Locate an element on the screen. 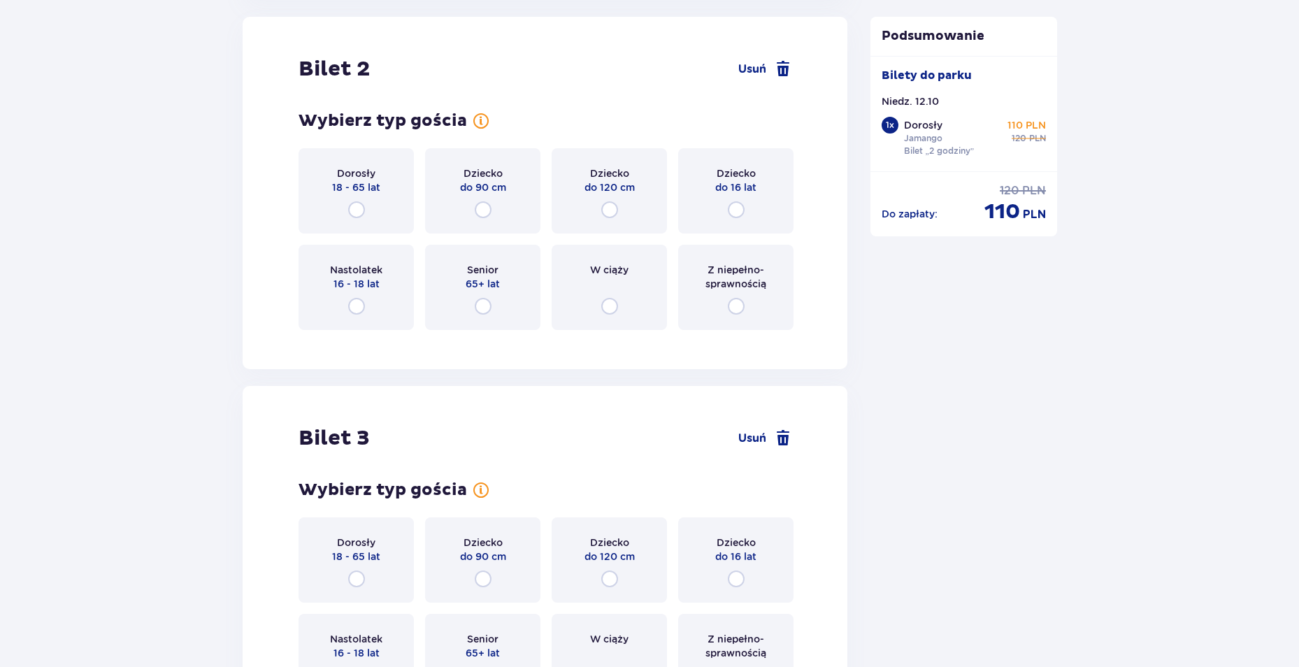 This screenshot has height=667, width=1299. p: Podsumowanie is located at coordinates (964, 36).